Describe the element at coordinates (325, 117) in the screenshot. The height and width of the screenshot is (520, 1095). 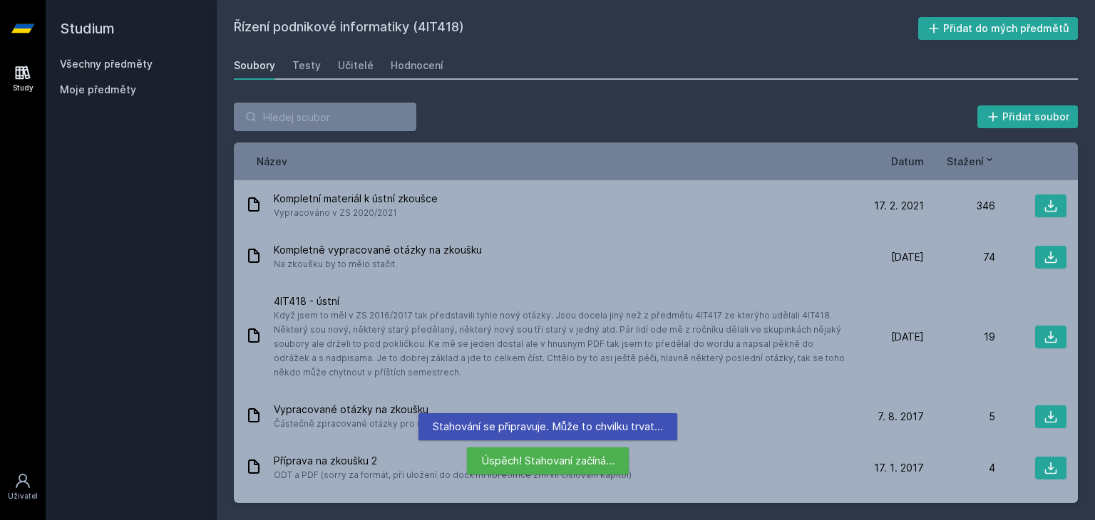
I see `input: Hledej soubor` at that location.